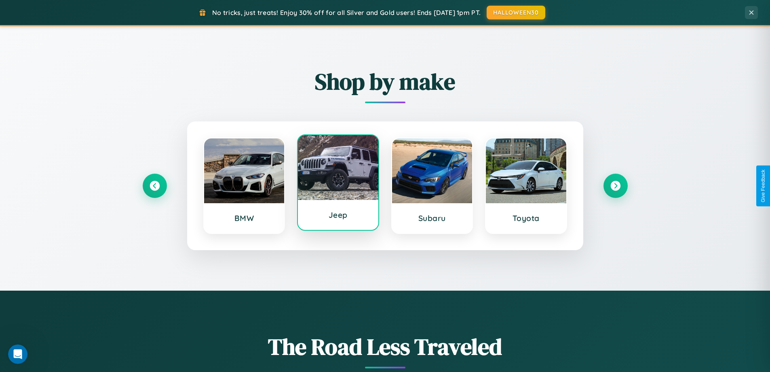 This screenshot has height=372, width=770. Describe the element at coordinates (432, 218) in the screenshot. I see `h3: Subaru` at that location.